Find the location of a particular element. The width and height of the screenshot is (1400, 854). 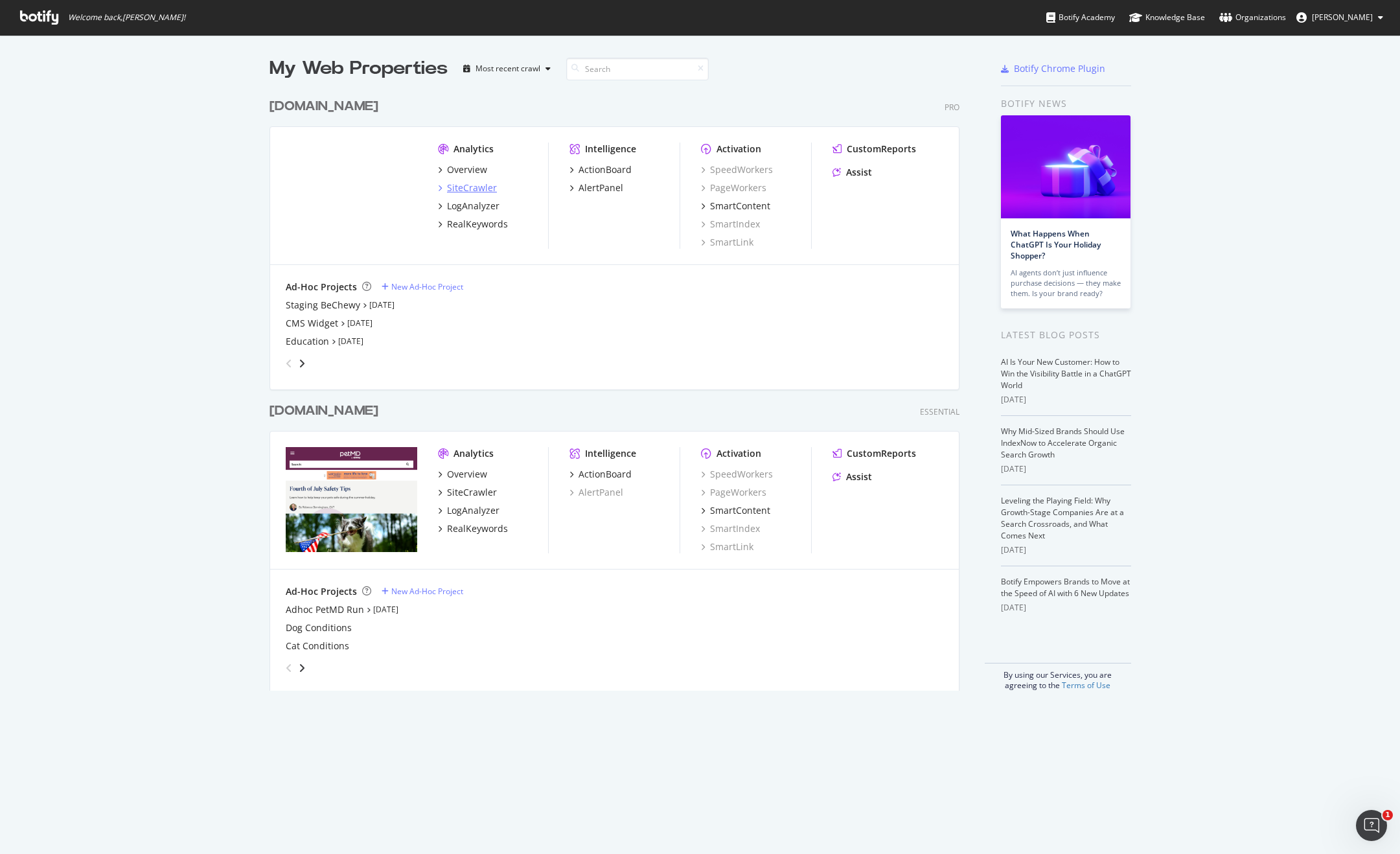

a: AI Is Your New Customer: How to Win the Visibility Battle in a ChatGPT World is located at coordinates (1065, 373).